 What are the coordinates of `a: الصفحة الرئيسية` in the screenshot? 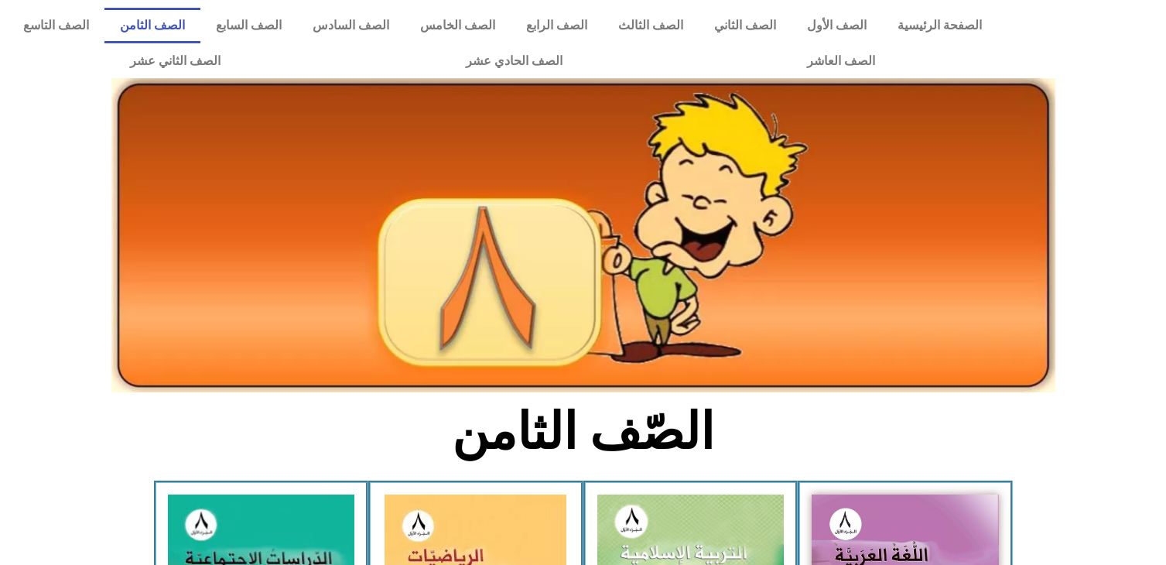 It's located at (939, 26).